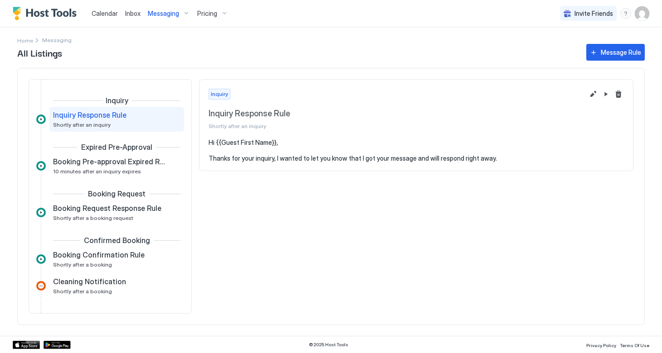  Describe the element at coordinates (26, 345) in the screenshot. I see `div: App Store` at that location.